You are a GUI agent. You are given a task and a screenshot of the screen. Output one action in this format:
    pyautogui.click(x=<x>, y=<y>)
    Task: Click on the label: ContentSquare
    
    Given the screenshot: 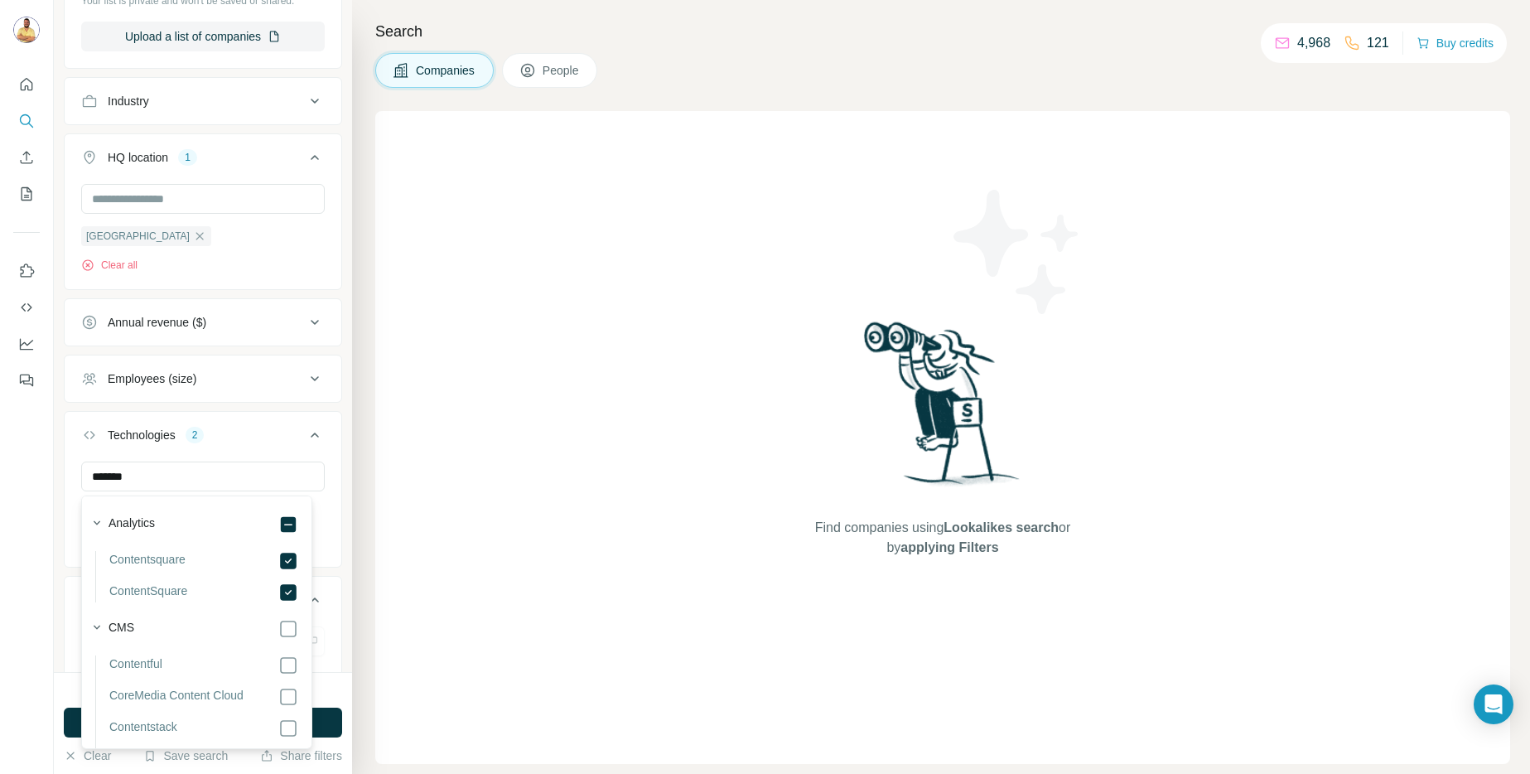 What is the action you would take?
    pyautogui.click(x=148, y=592)
    